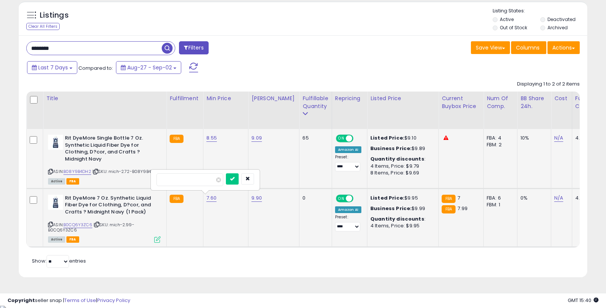 The image size is (606, 308). Describe the element at coordinates (315, 102) in the screenshot. I see `div: Fulfillable Quantity` at that location.